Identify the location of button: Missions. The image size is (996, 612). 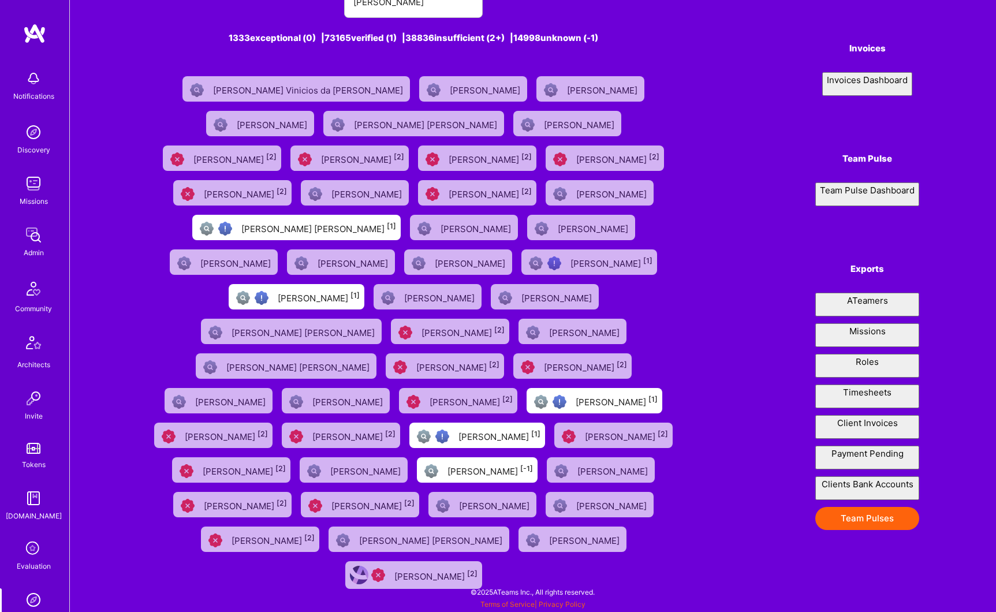
(867, 335).